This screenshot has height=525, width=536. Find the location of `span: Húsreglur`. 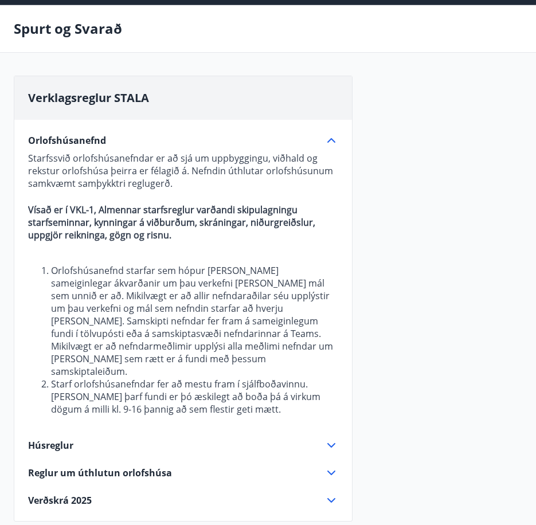

span: Húsreglur is located at coordinates (50, 445).